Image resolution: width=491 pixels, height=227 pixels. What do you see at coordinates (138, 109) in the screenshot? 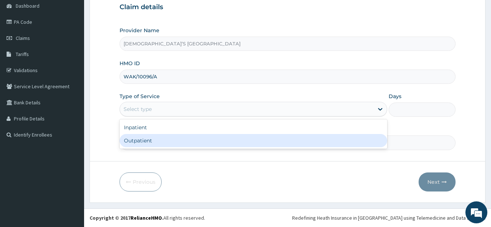
I see `div: Select type` at bounding box center [138, 109].